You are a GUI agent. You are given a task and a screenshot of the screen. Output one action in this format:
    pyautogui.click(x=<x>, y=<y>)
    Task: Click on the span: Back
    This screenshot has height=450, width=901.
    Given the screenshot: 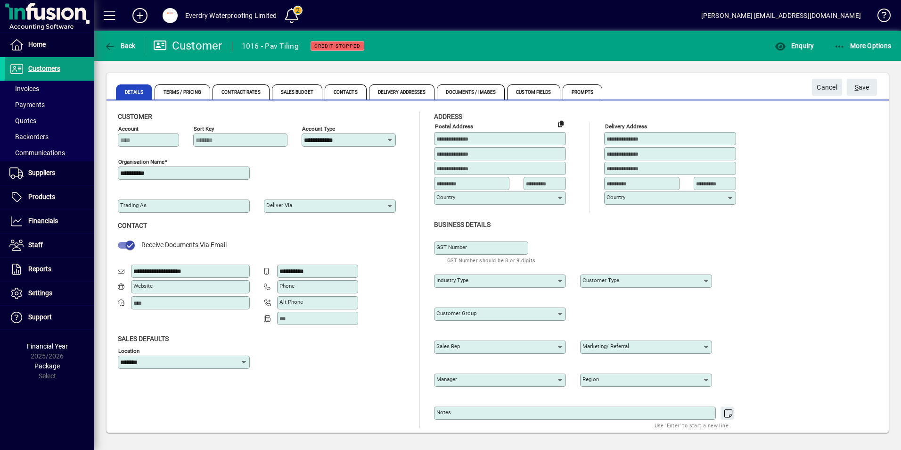 What is the action you would take?
    pyautogui.click(x=120, y=46)
    